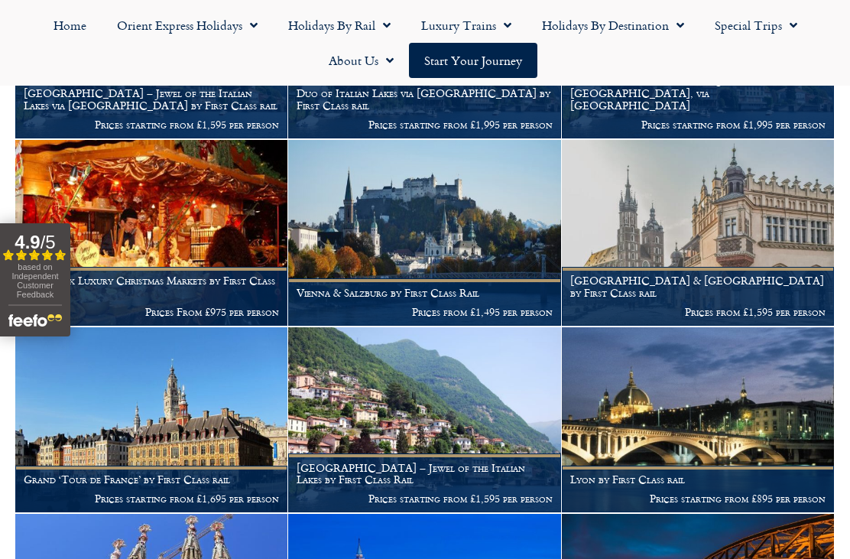 The image size is (850, 559). I want to click on a: Vienna & Salzburg by First Class Rail Prices from £1,495 per person, so click(424, 233).